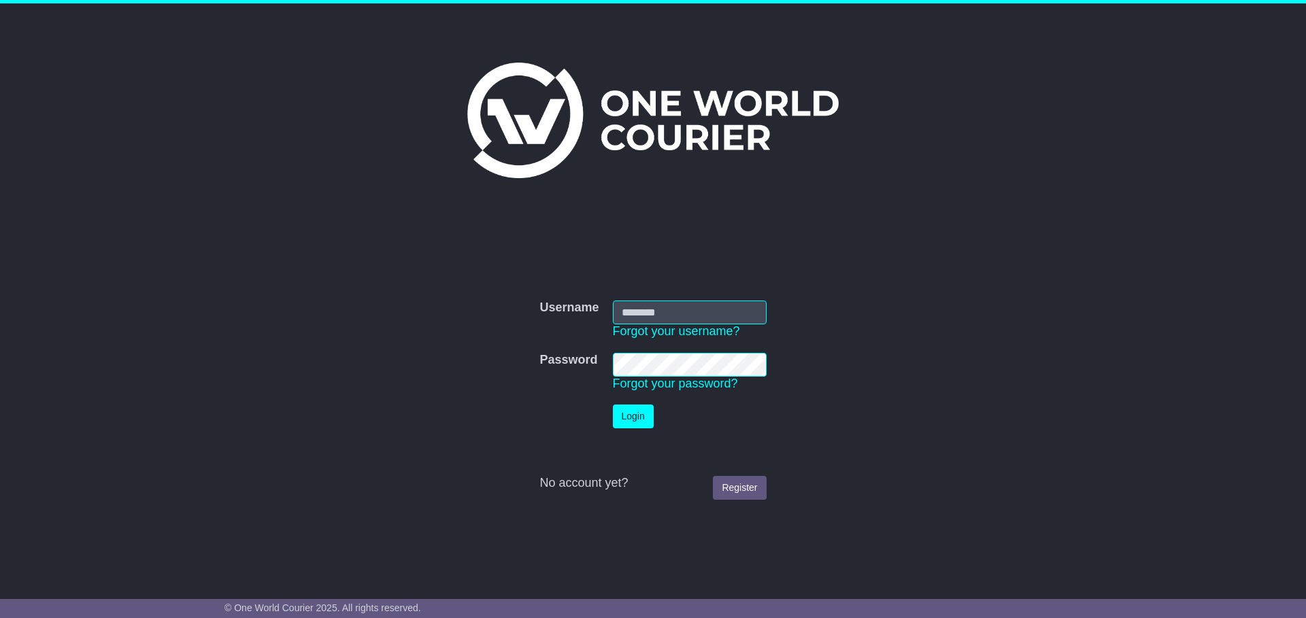  I want to click on span: © One World Courier 2025. All rights reserved., so click(322, 608).